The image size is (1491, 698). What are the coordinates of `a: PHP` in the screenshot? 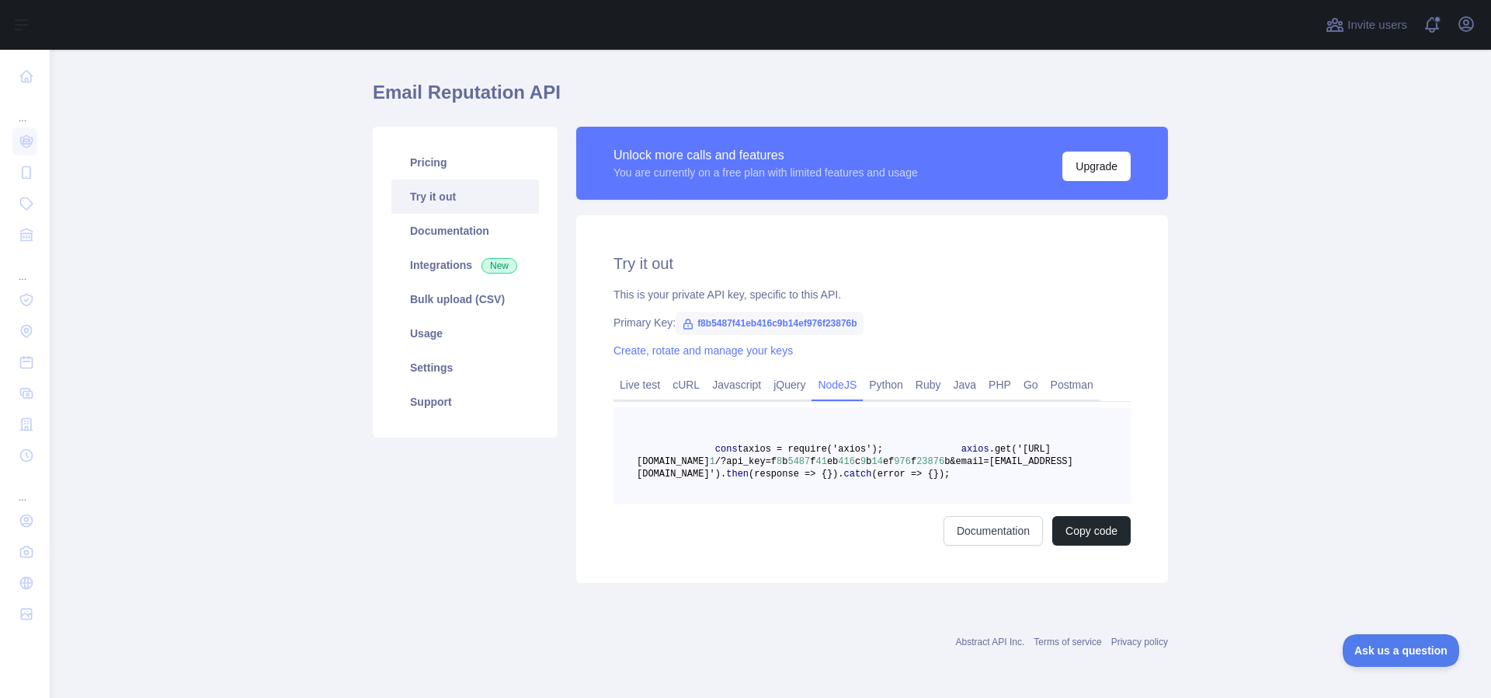 It's located at (1000, 385).